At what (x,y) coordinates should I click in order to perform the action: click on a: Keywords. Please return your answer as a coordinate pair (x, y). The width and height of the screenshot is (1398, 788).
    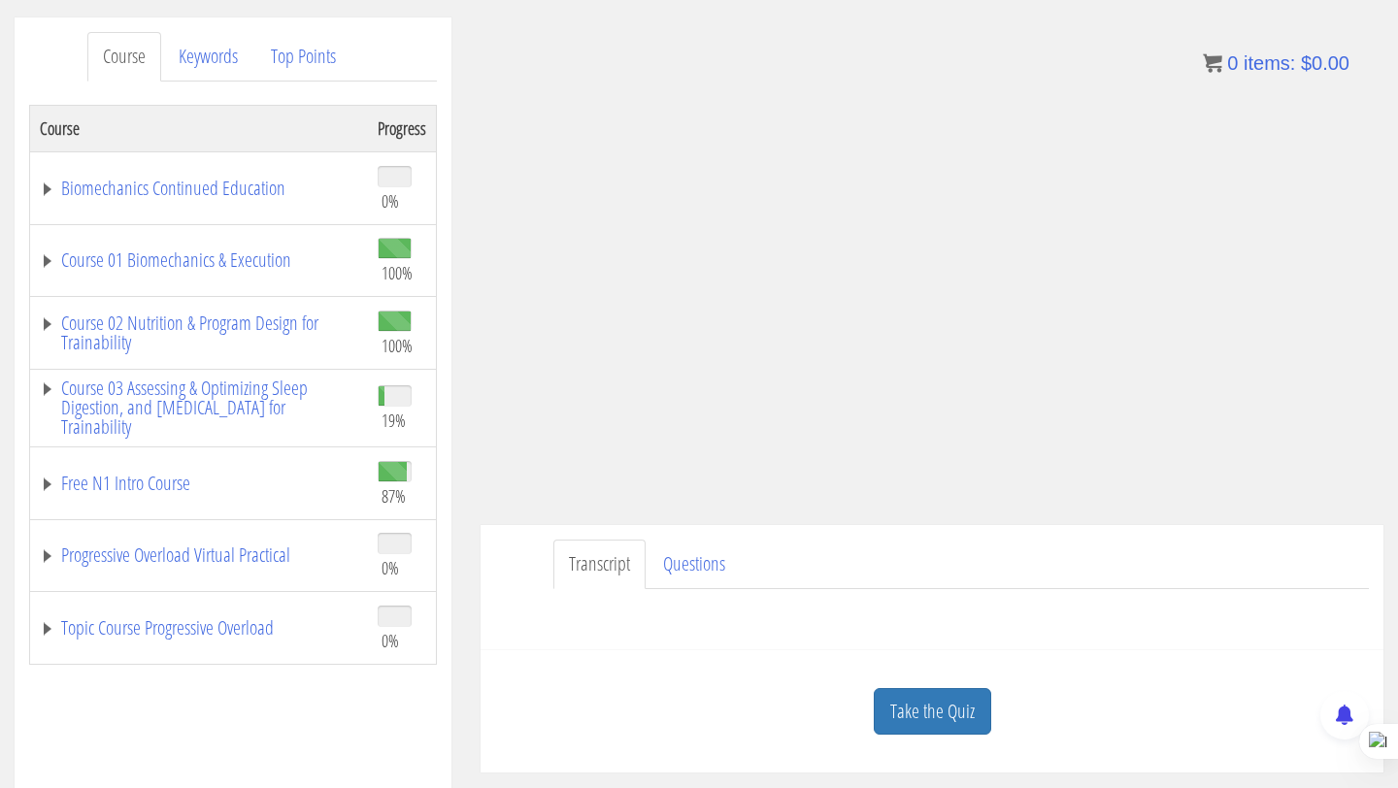
    Looking at the image, I should click on (208, 56).